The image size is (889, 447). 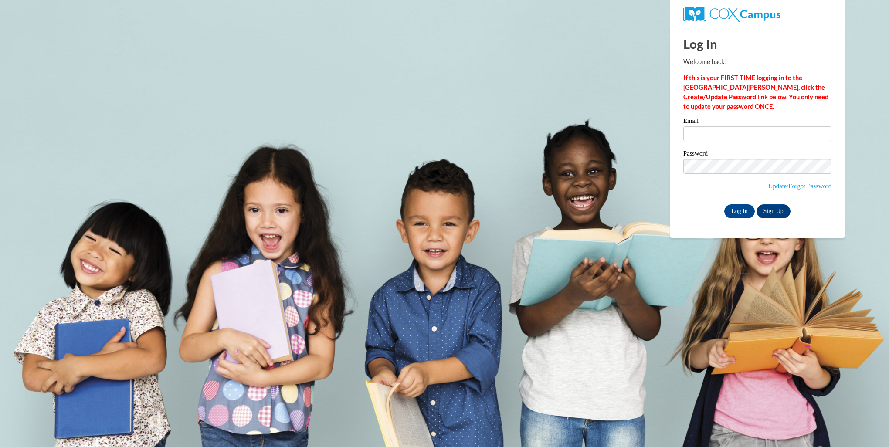 I want to click on input: Log In, so click(x=740, y=211).